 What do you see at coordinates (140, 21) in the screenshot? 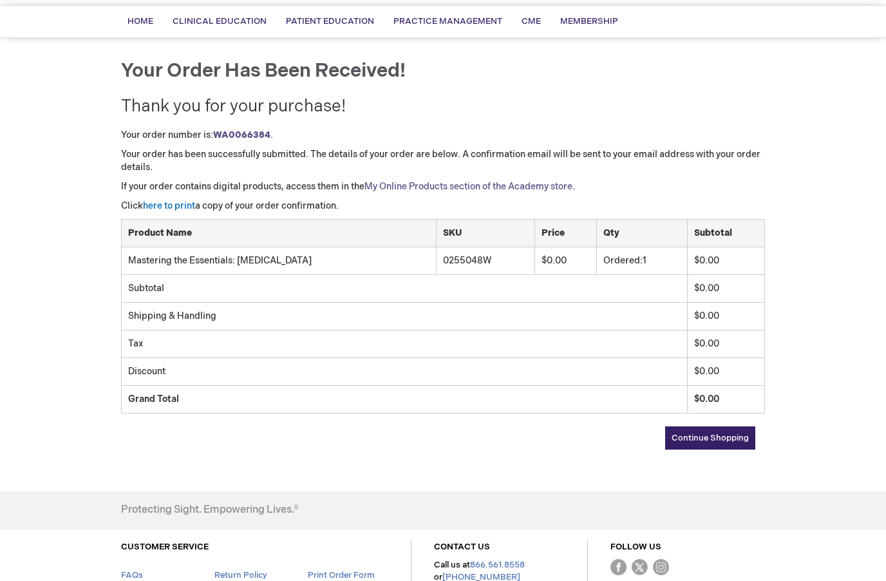
I see `span: Home` at bounding box center [140, 21].